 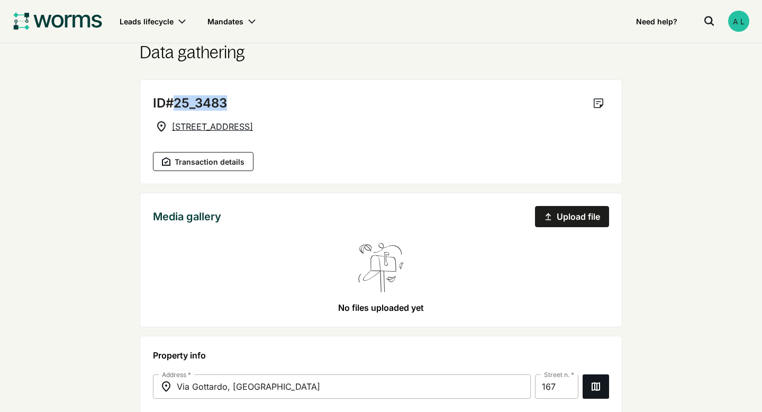 I want to click on p: Mandates, so click(x=228, y=21).